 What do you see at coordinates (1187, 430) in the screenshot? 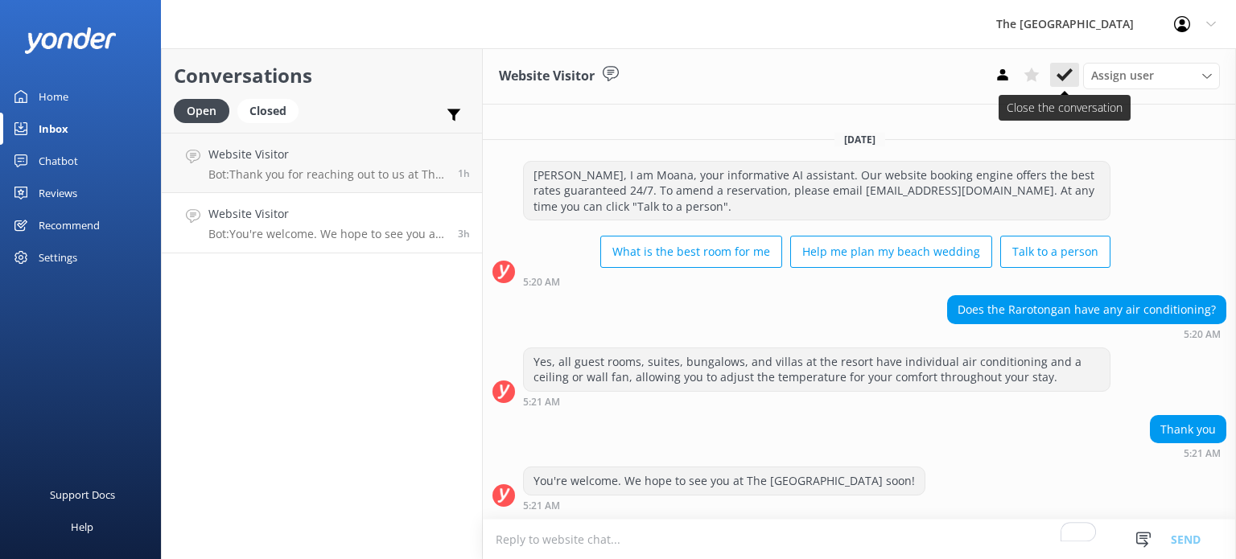
I see `div: Thank you` at bounding box center [1187, 430].